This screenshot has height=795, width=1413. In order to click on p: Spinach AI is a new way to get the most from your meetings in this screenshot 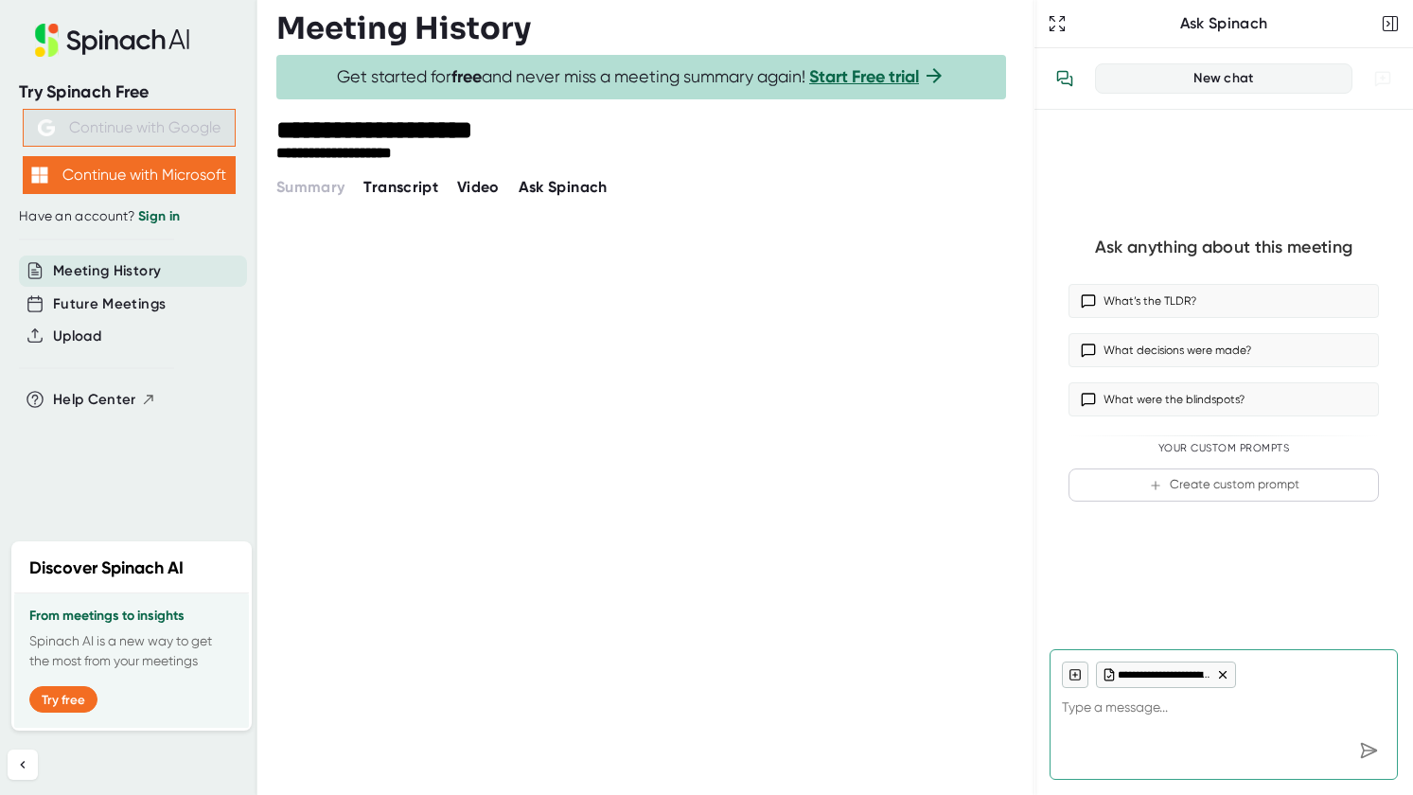, I will do `click(132, 651)`.